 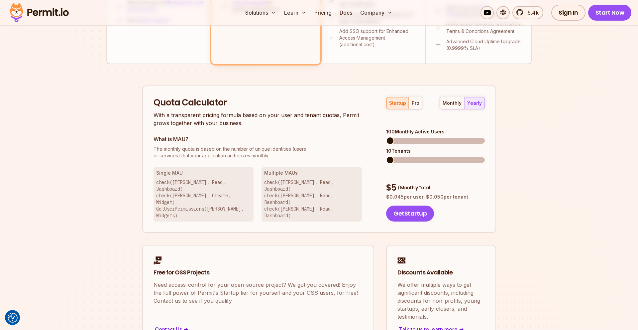 I want to click on span: 5.4k, so click(x=531, y=13).